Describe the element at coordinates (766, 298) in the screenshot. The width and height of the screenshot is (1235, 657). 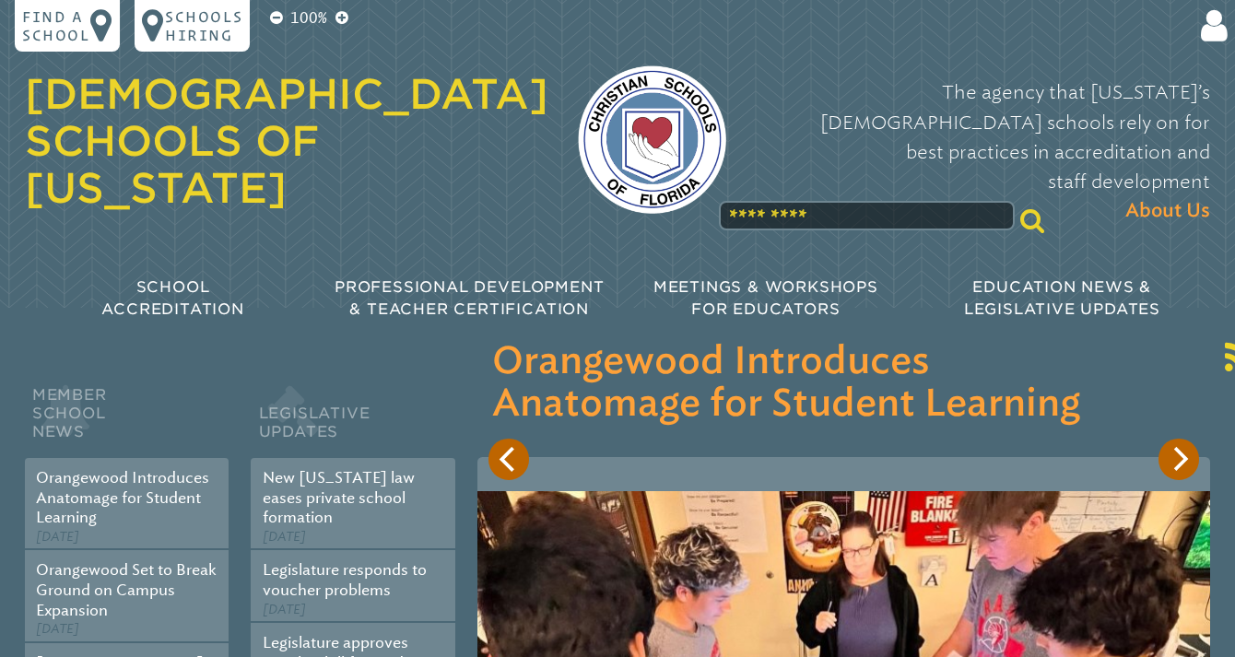
I see `span: Meetings & Workshops for Educators` at that location.